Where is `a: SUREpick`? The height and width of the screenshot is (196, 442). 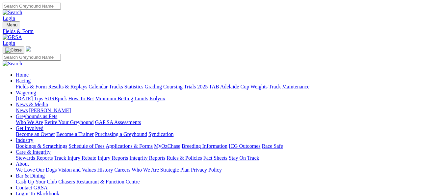
a: SUREpick is located at coordinates (56, 98).